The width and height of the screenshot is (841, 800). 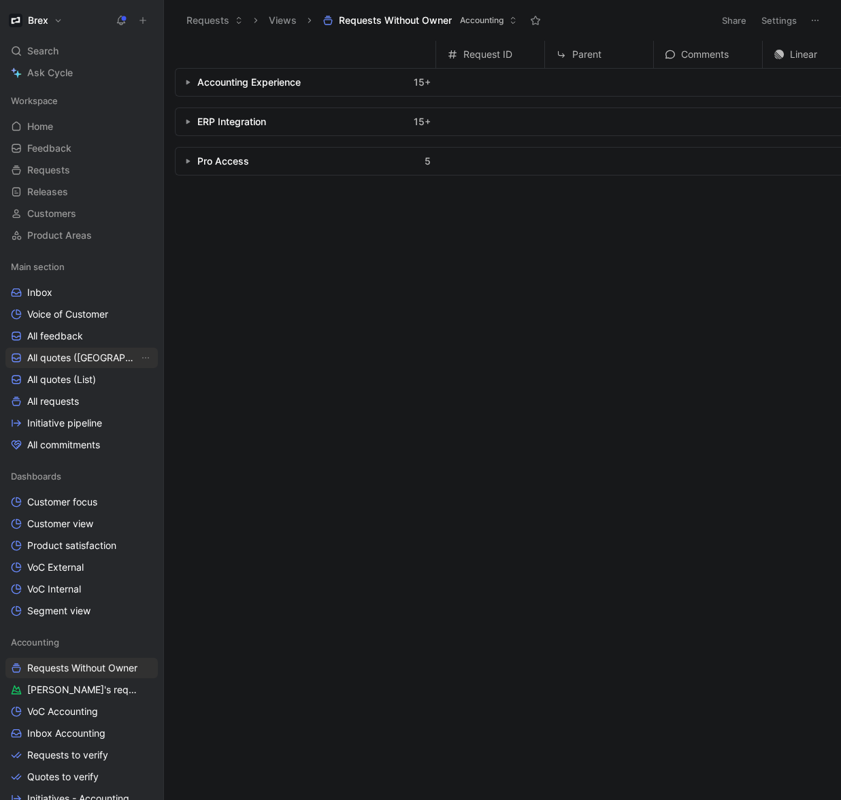 What do you see at coordinates (82, 336) in the screenshot?
I see `a: All feedback` at bounding box center [82, 336].